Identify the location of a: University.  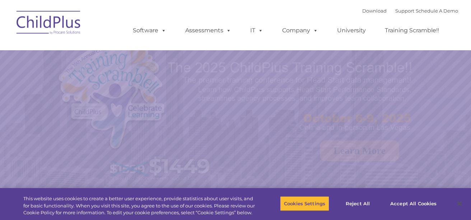
(352, 31).